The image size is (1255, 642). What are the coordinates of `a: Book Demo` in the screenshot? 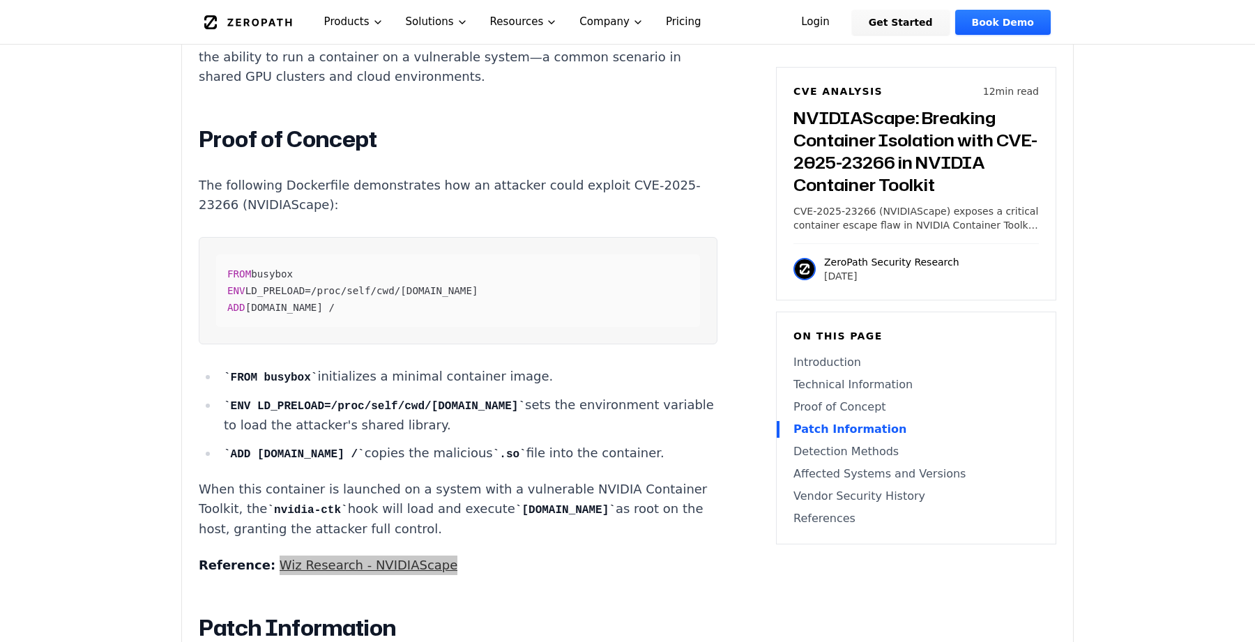 It's located at (1003, 22).